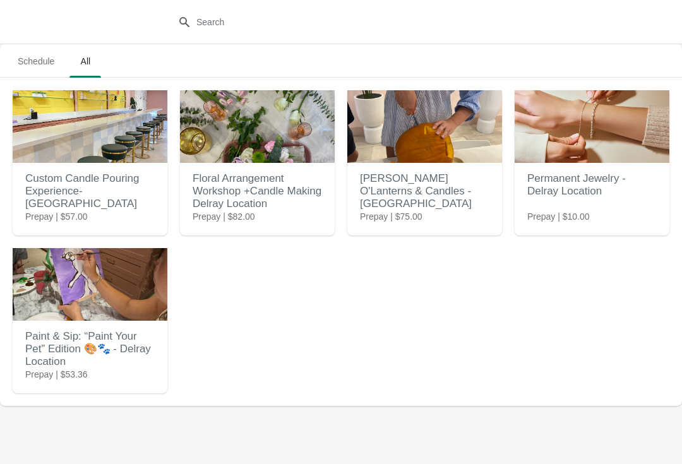 Image resolution: width=682 pixels, height=464 pixels. Describe the element at coordinates (592, 185) in the screenshot. I see `h2: Permanent Jewelry - Delray Location` at that location.